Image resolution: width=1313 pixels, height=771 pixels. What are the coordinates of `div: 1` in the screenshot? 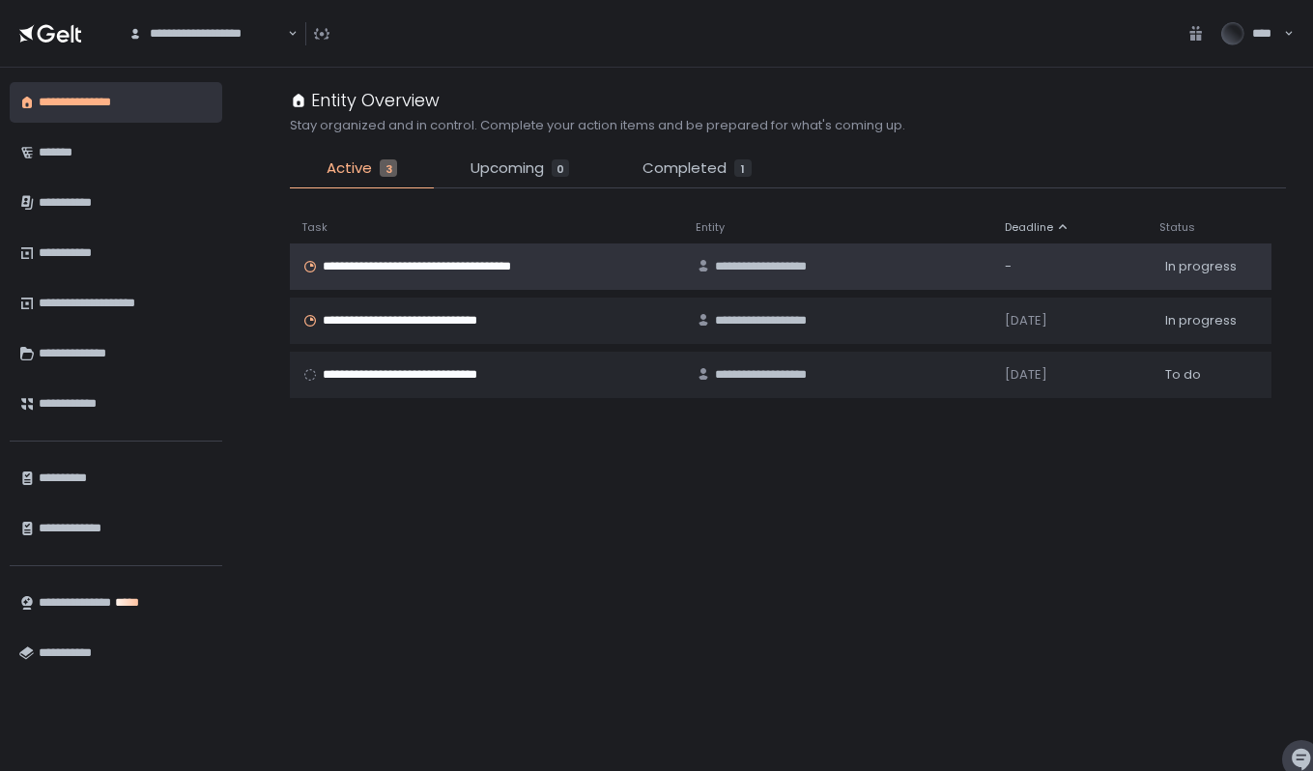 It's located at (743, 168).